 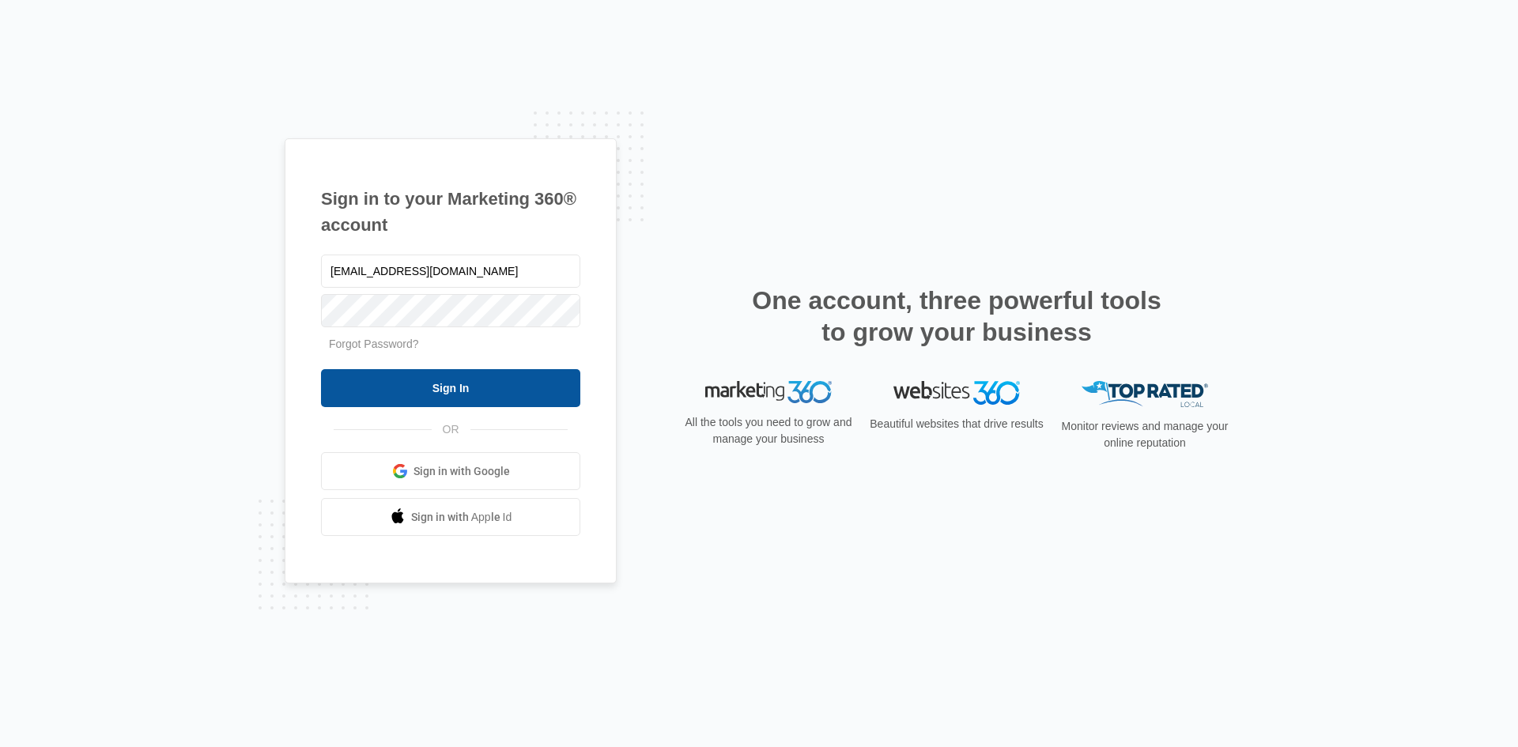 I want to click on input: Sign In, so click(x=451, y=388).